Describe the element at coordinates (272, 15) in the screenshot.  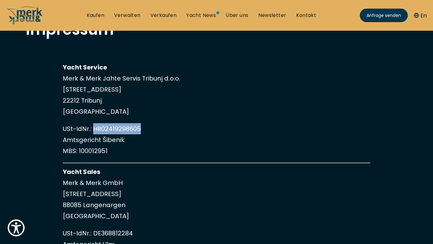
I see `a: Newsletter` at that location.